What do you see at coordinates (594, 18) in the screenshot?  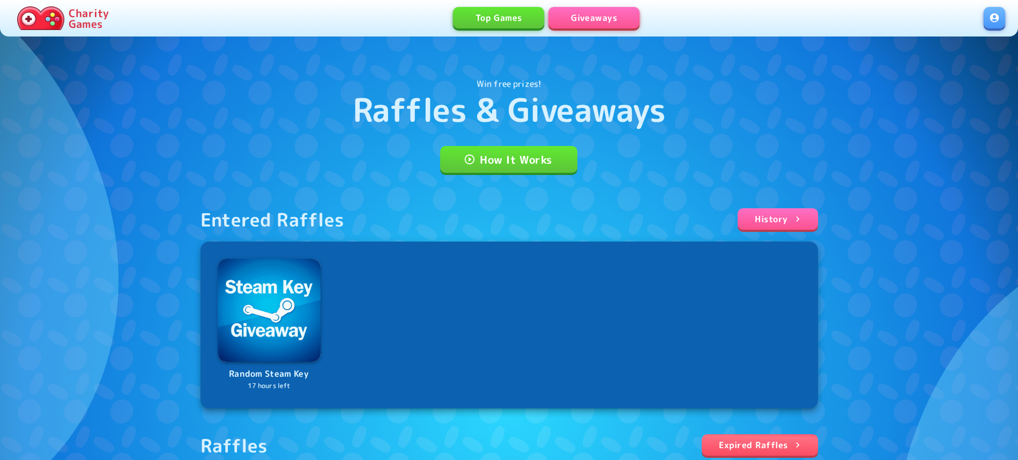 I see `a: Giveaways` at bounding box center [594, 18].